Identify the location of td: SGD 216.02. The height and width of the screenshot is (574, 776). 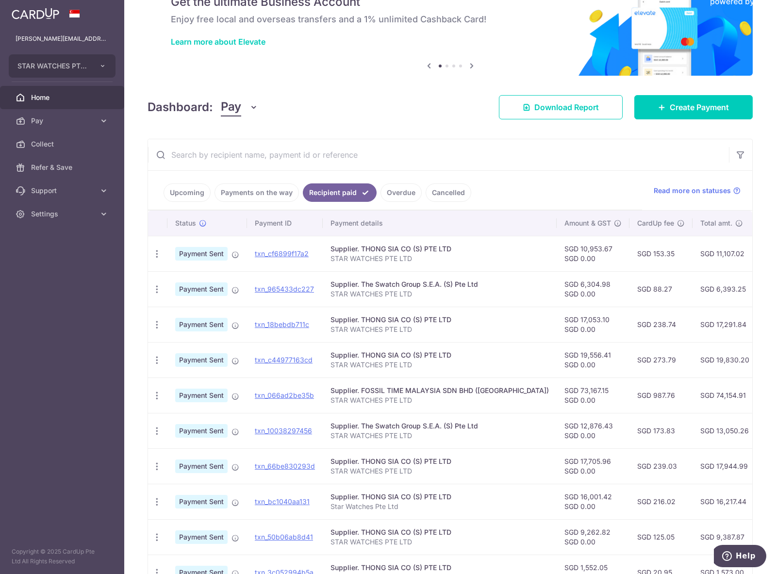
(661, 502).